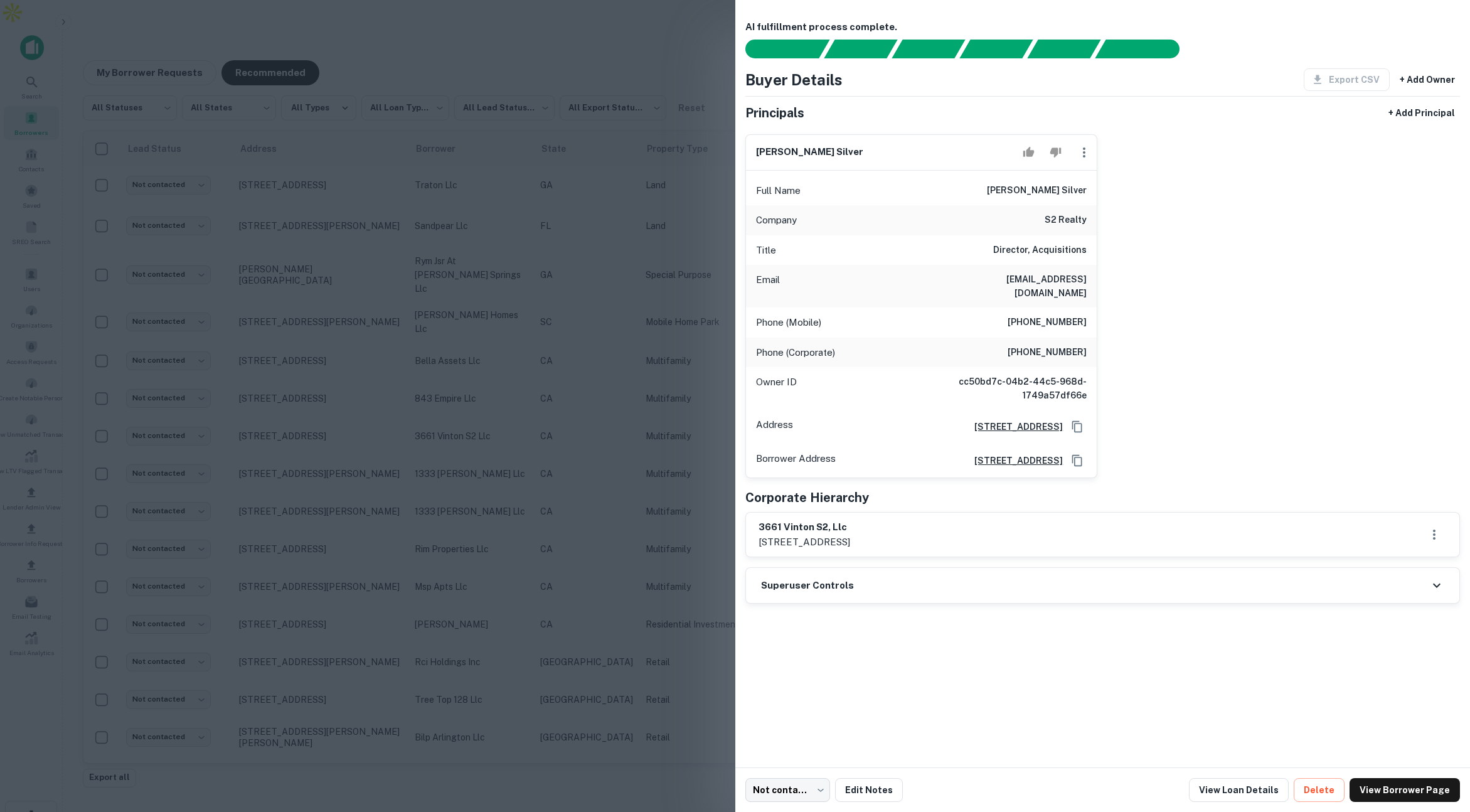  What do you see at coordinates (928, 49) in the screenshot?
I see `div: Documents found, AI parsing details...` at bounding box center [928, 49].